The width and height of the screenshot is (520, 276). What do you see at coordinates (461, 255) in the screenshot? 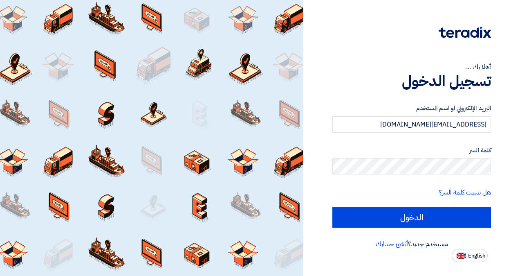
I see `img: en-US.png` at bounding box center [461, 255].